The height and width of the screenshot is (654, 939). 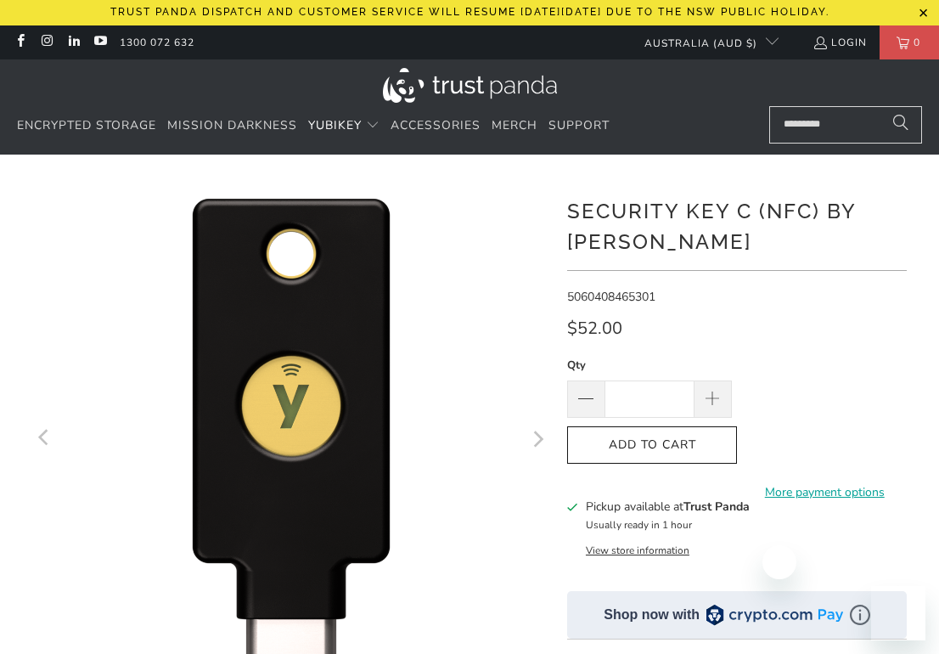 I want to click on b: Trust Panda, so click(x=717, y=506).